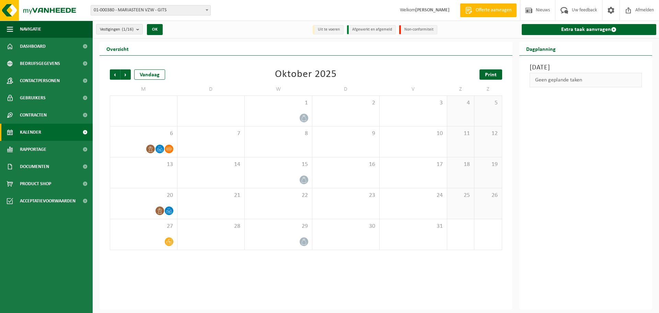 This screenshot has width=659, height=313. I want to click on span: 1, so click(278, 103).